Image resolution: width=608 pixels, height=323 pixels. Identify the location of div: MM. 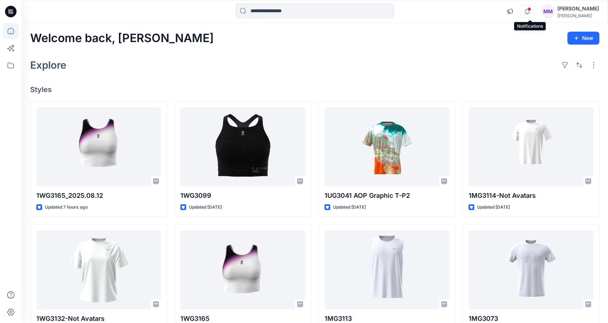
(548, 12).